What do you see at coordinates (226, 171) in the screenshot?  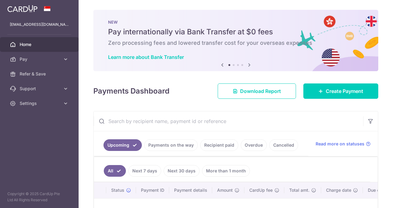 I see `a: More than 1 month` at bounding box center [226, 171].